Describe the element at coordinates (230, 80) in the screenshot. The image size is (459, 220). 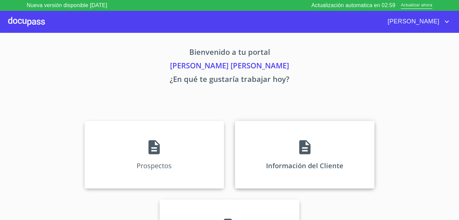
I see `p: ¿En qué te gustaría trabajar hoy?` at that location.